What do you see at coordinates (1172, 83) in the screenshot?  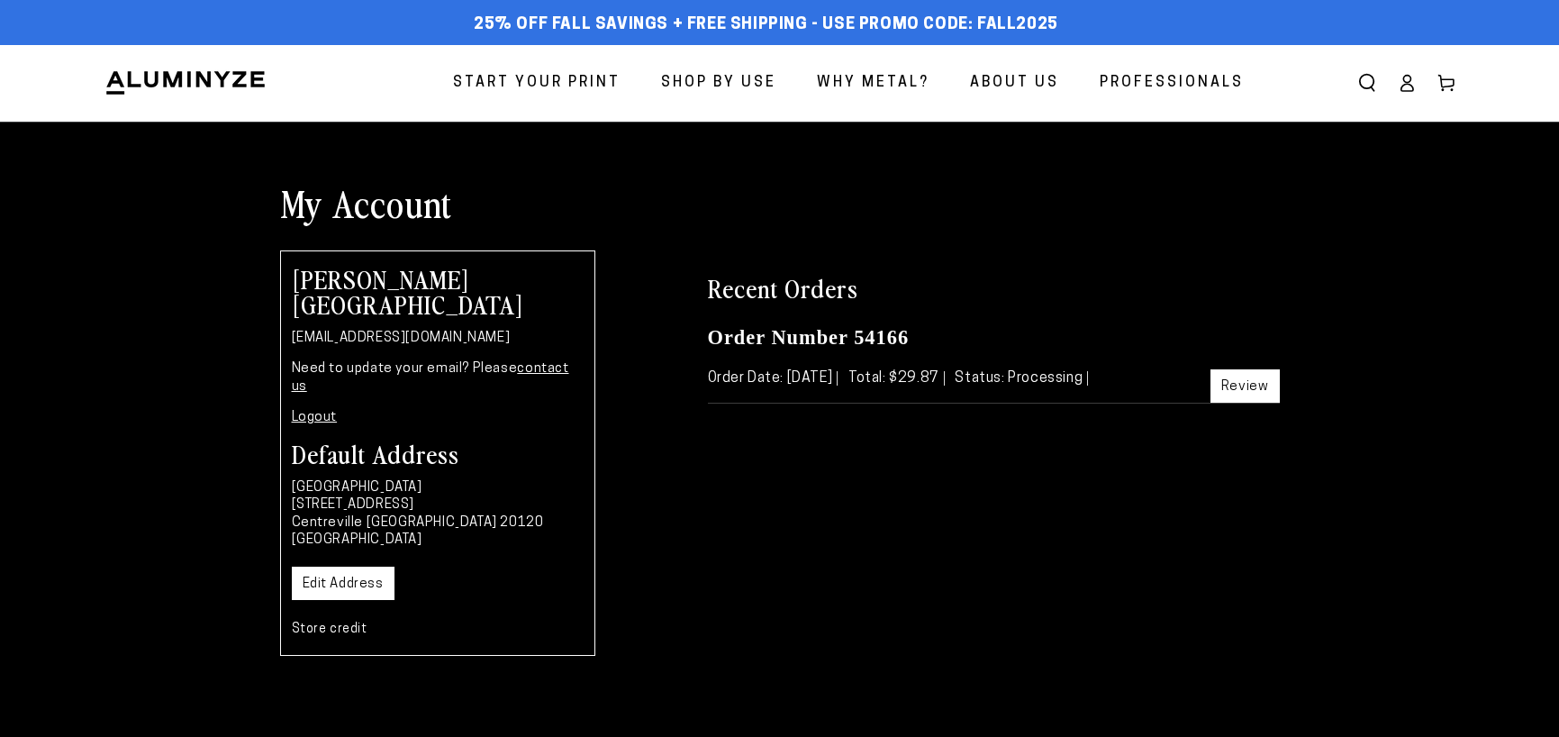 I see `a: Professionals` at bounding box center [1172, 83].